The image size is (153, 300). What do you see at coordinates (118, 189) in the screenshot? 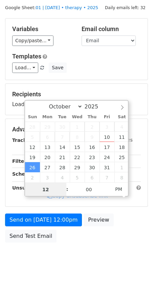
I see `span: Click to toggle` at bounding box center [118, 189].